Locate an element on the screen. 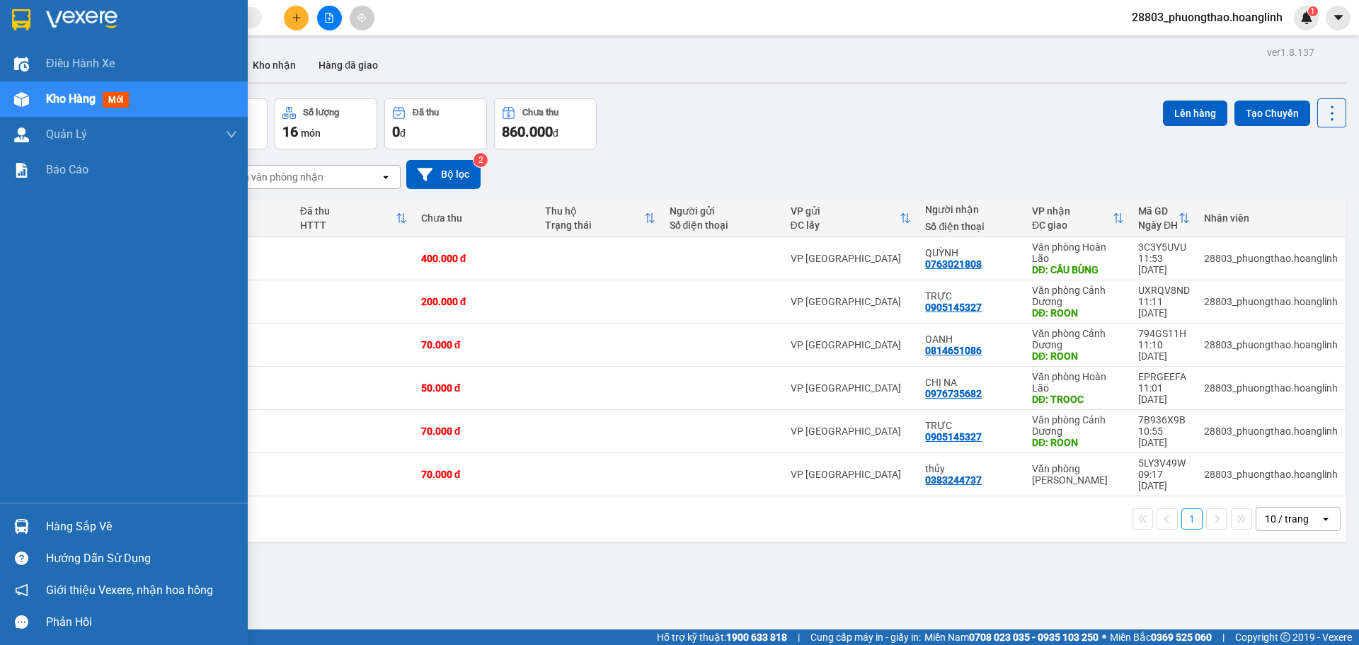 Image resolution: width=1359 pixels, height=645 pixels. strong: 0369 525 060 is located at coordinates (1182, 637).